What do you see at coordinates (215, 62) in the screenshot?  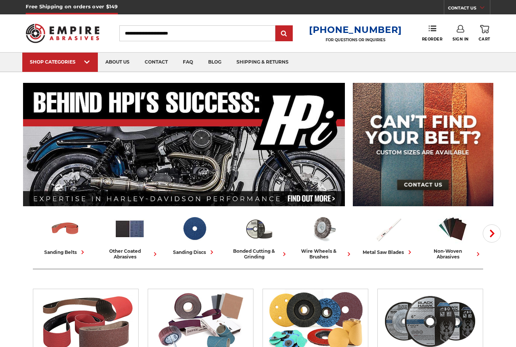 I see `a: blog` at bounding box center [215, 62].